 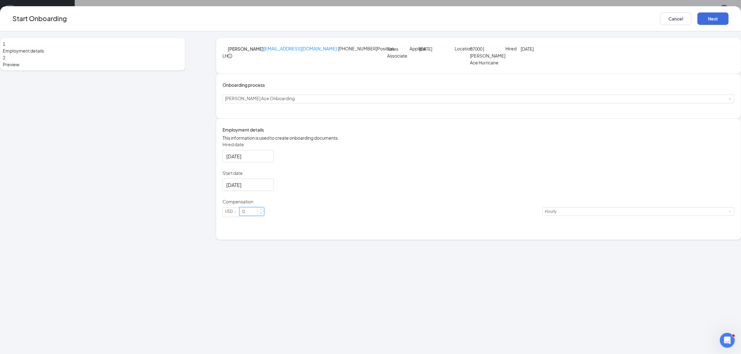 What do you see at coordinates (4, 44) in the screenshot?
I see `span: 1` at bounding box center [4, 44].